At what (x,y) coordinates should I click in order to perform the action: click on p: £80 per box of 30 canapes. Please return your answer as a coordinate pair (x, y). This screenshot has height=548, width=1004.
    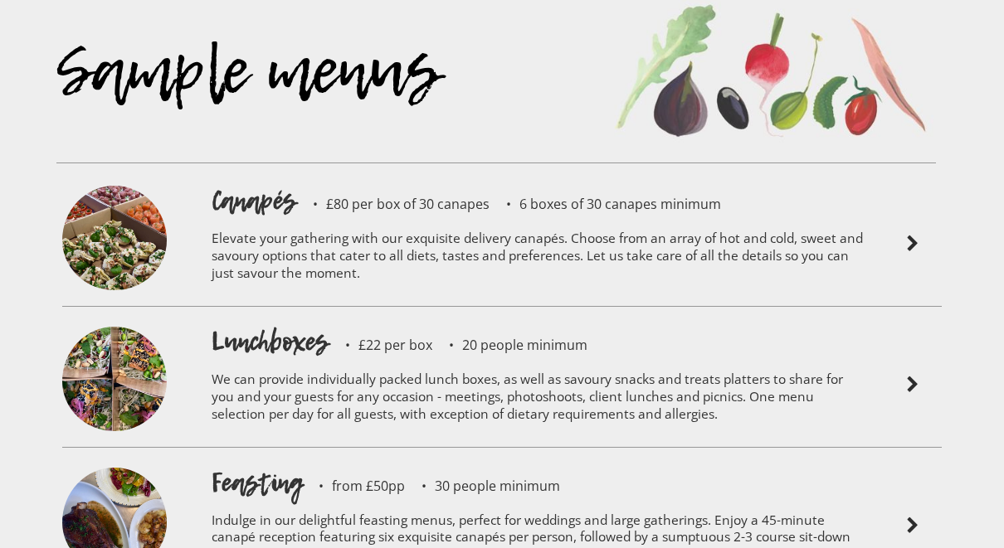
    Looking at the image, I should click on (392, 204).